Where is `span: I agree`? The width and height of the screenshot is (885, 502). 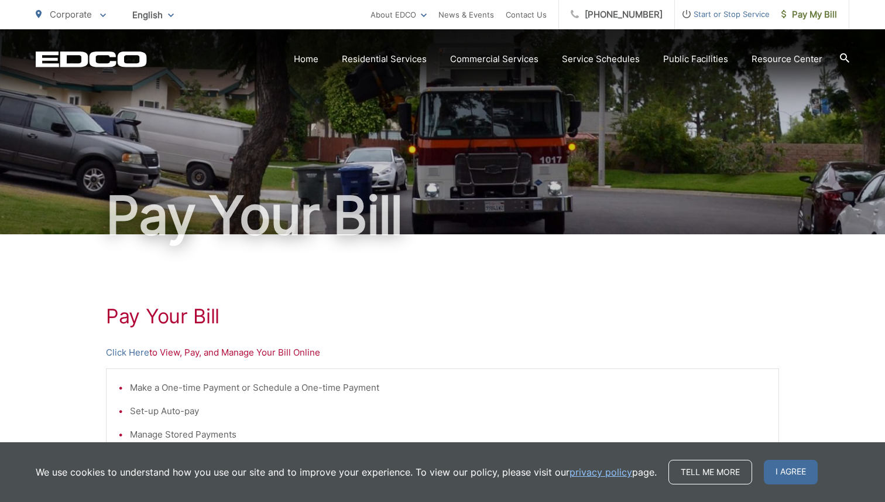
span: I agree is located at coordinates (791, 472).